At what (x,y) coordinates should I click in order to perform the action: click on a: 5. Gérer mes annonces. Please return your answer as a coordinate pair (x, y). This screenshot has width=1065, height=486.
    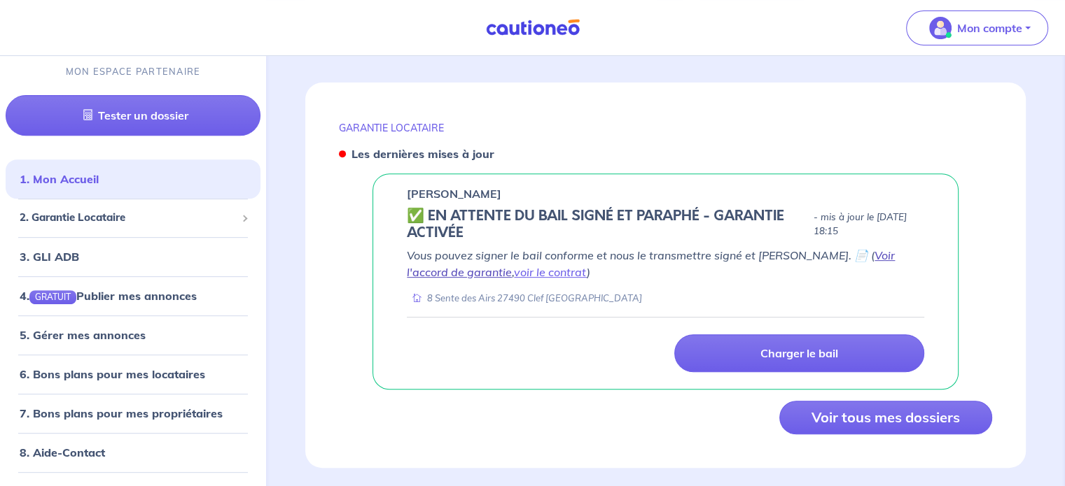
    Looking at the image, I should click on (83, 335).